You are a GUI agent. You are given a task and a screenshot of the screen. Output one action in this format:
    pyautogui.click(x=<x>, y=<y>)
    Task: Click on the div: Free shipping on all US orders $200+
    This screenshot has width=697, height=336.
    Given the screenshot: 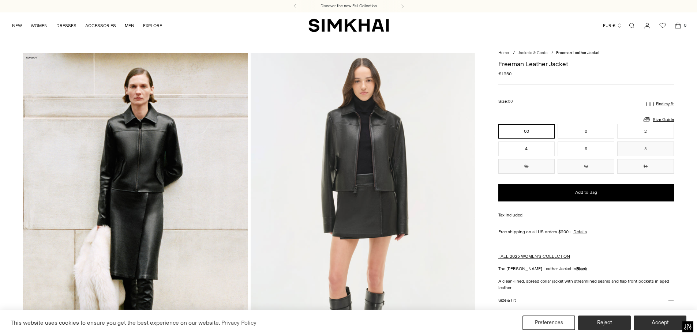 What is the action you would take?
    pyautogui.click(x=586, y=232)
    